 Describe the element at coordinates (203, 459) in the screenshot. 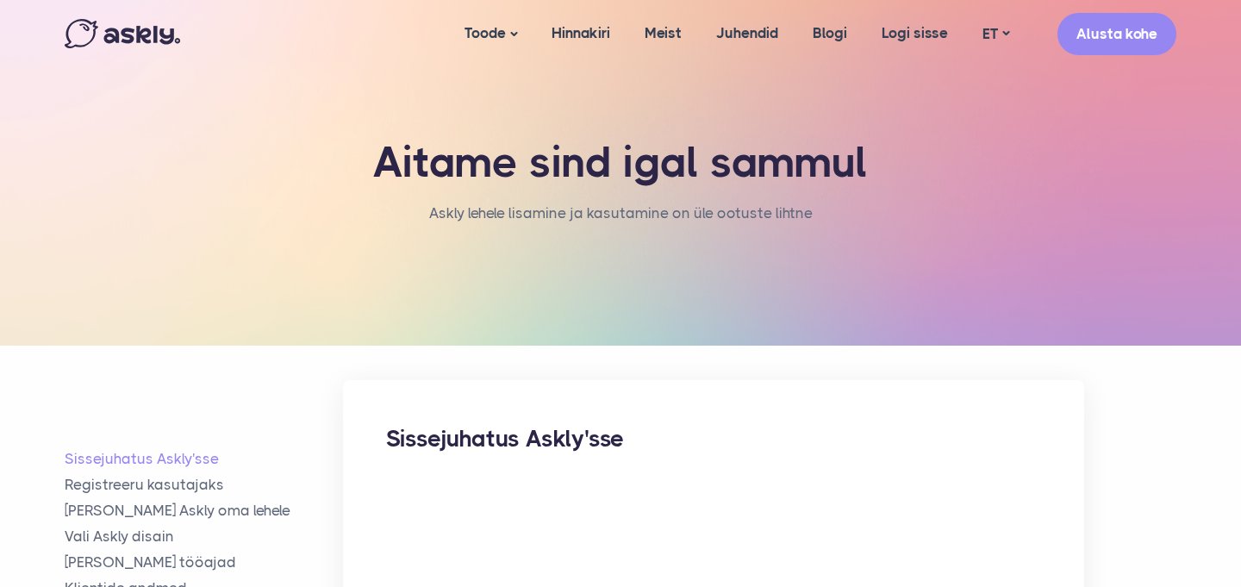

I see `a: Sissejuhatus Askly'sse` at that location.